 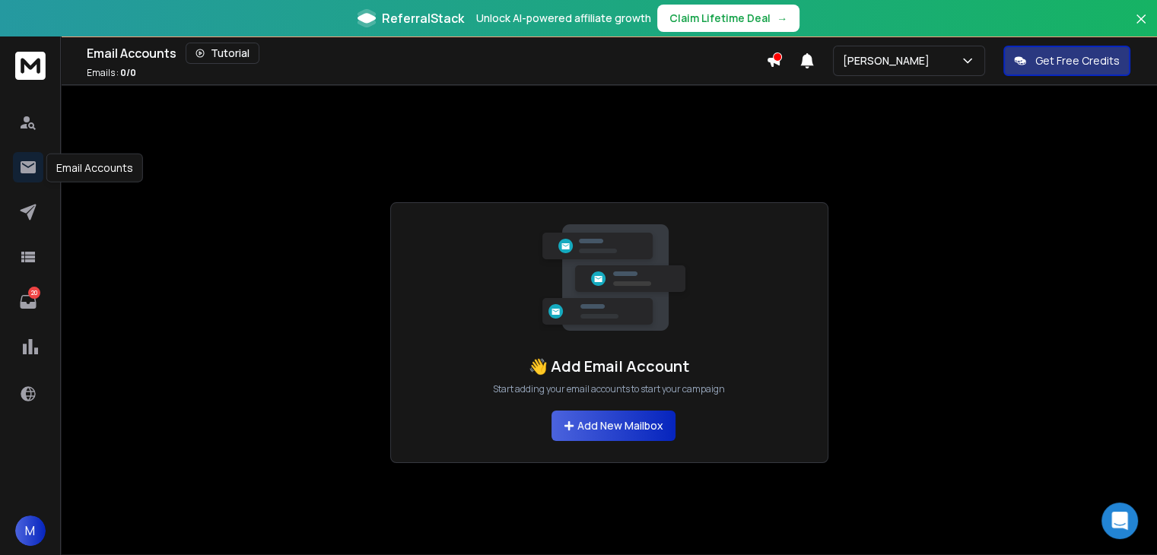 What do you see at coordinates (34, 293) in the screenshot?
I see `p: 20` at bounding box center [34, 293].